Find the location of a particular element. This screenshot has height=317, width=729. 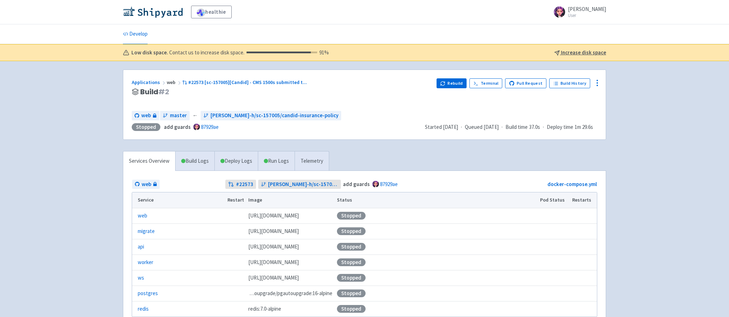

a: Run Logs is located at coordinates (276, 161).